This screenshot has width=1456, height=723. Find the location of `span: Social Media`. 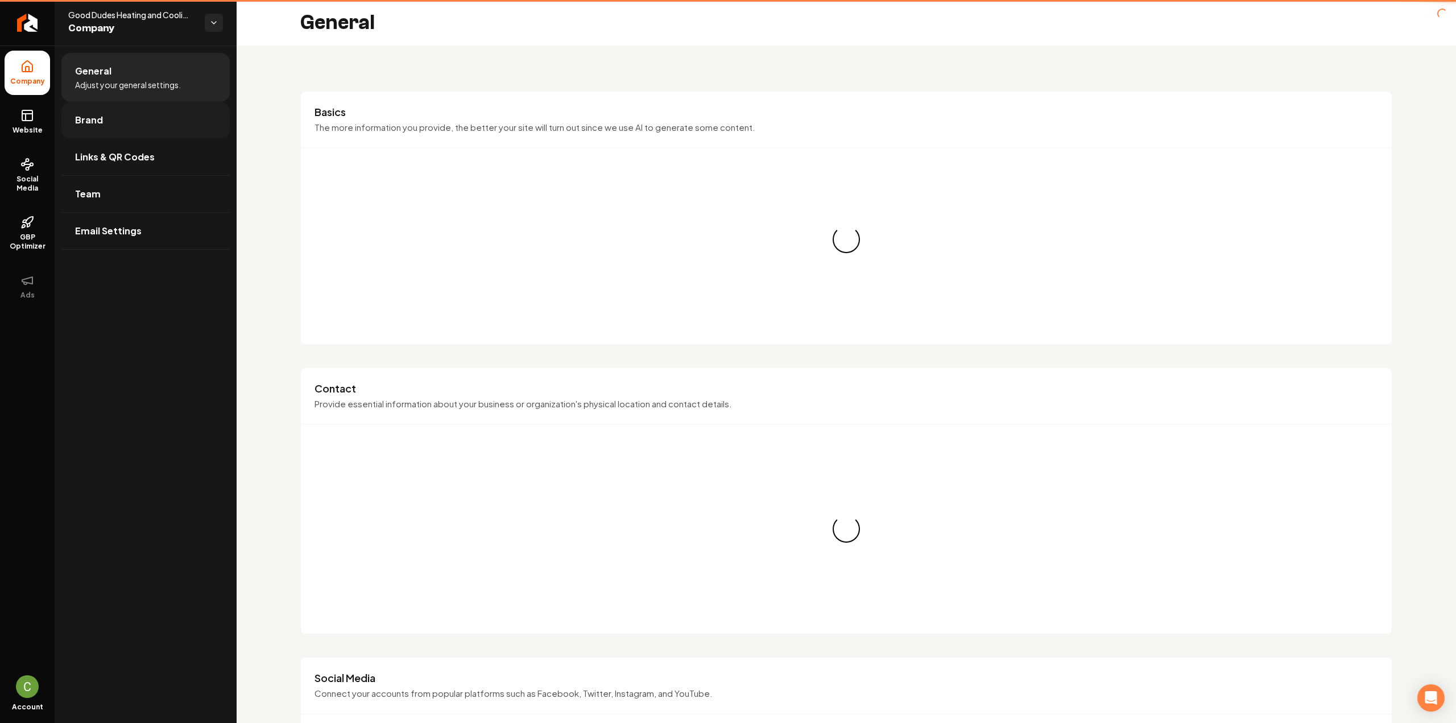

span: Social Media is located at coordinates (27, 184).